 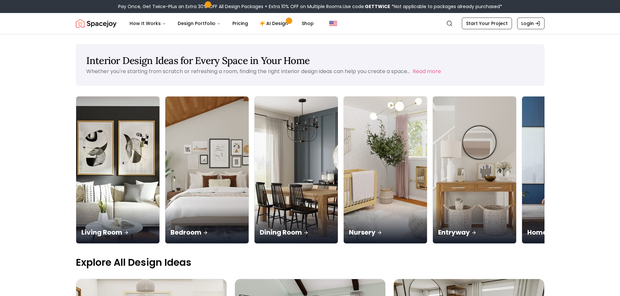 What do you see at coordinates (148, 23) in the screenshot?
I see `button: How It Works` at bounding box center [148, 23].